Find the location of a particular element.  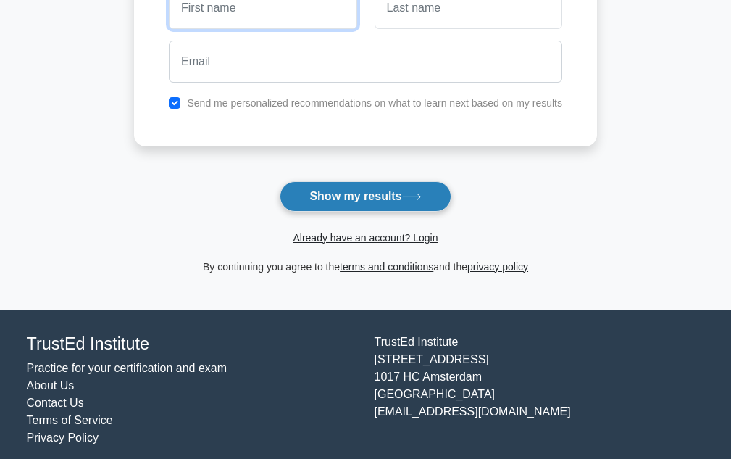

a: Practice for your certification and exam is located at coordinates (127, 367).